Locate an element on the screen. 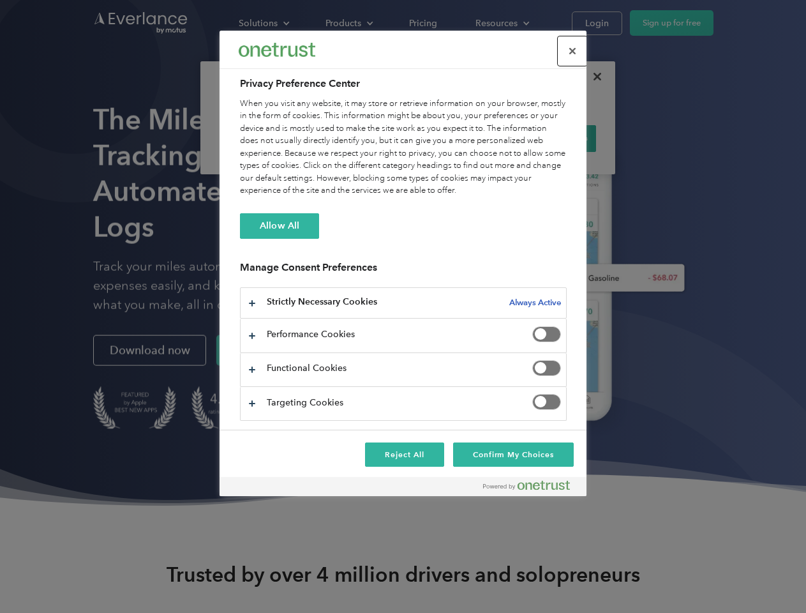 The image size is (806, 613). h2: Privacy Preference Center is located at coordinates (404, 84).